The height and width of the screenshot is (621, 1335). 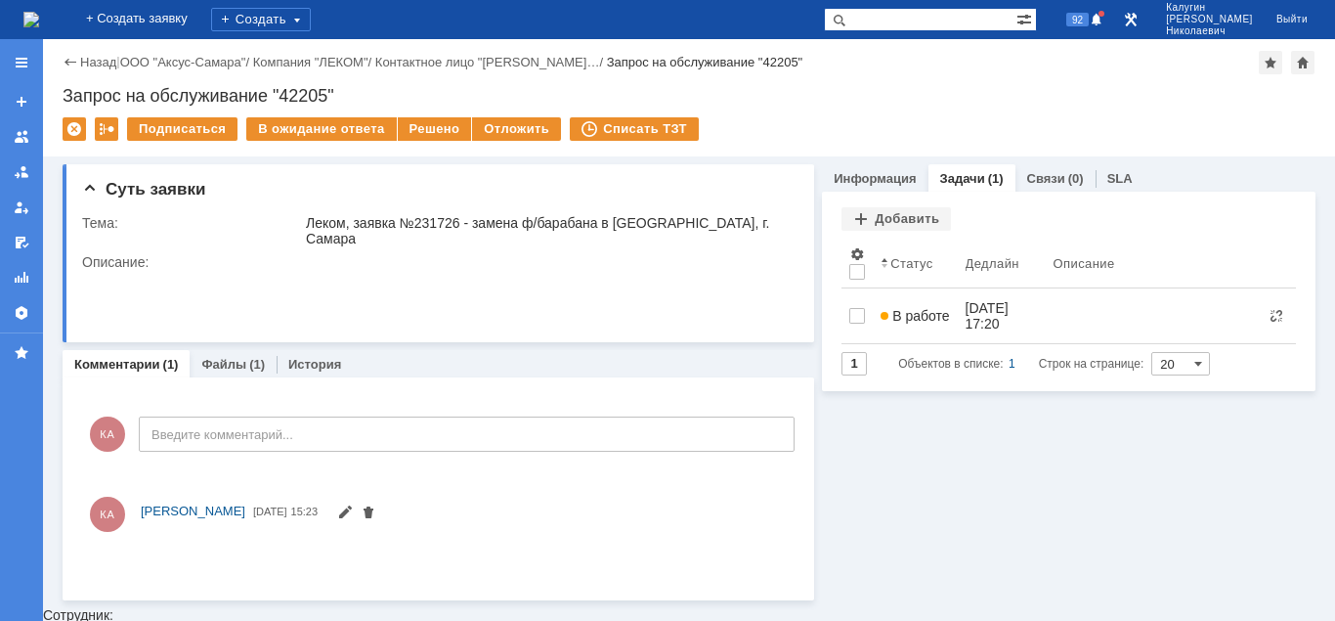 I want to click on a: История, so click(x=315, y=364).